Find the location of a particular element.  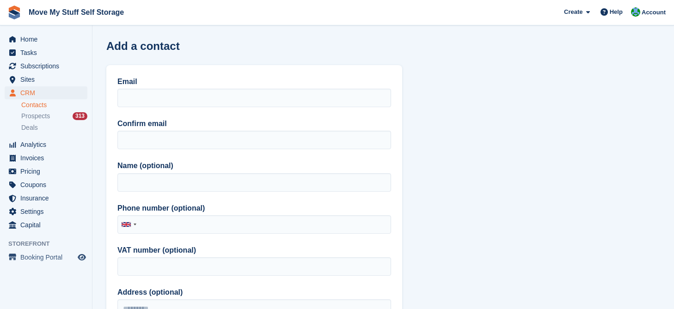

label: Address (optional) is located at coordinates (254, 292).